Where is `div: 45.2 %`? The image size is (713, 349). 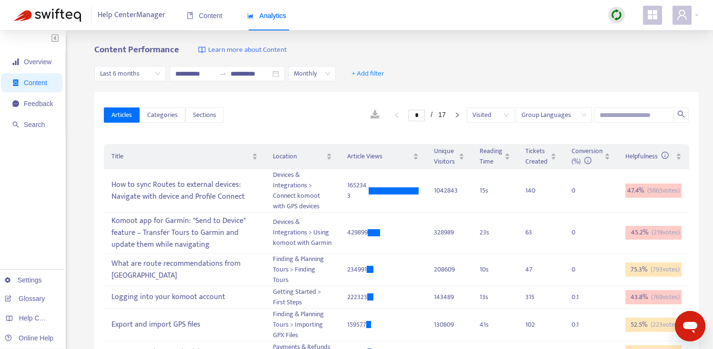 div: 45.2 % is located at coordinates (653, 233).